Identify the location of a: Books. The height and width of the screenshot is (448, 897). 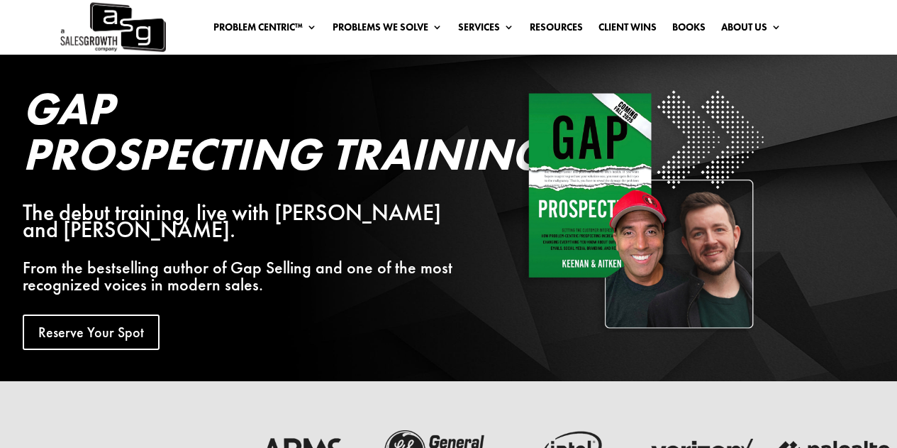
(689, 30).